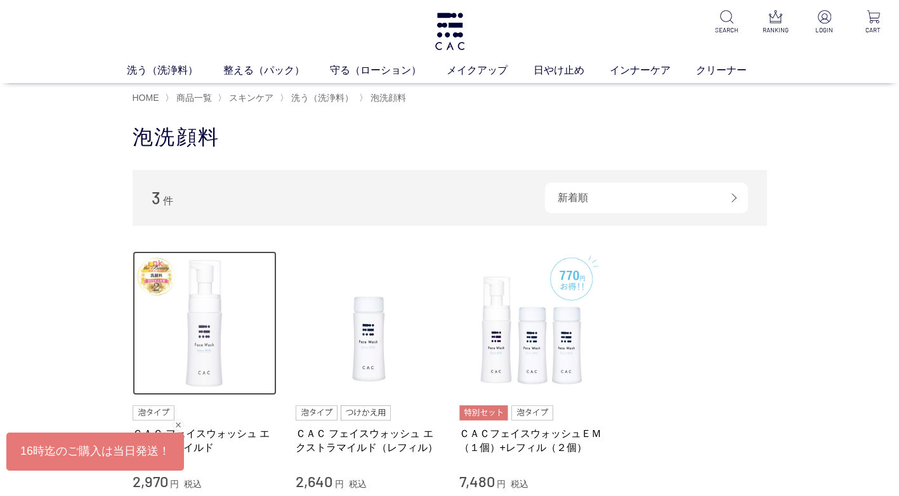  What do you see at coordinates (727, 22) in the screenshot?
I see `a: SEARCH` at bounding box center [727, 22].